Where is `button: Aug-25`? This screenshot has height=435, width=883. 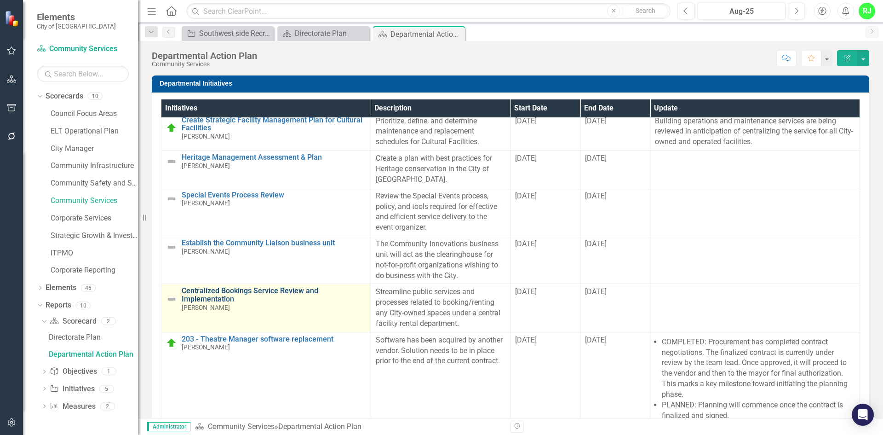 button: Aug-25 is located at coordinates (741, 11).